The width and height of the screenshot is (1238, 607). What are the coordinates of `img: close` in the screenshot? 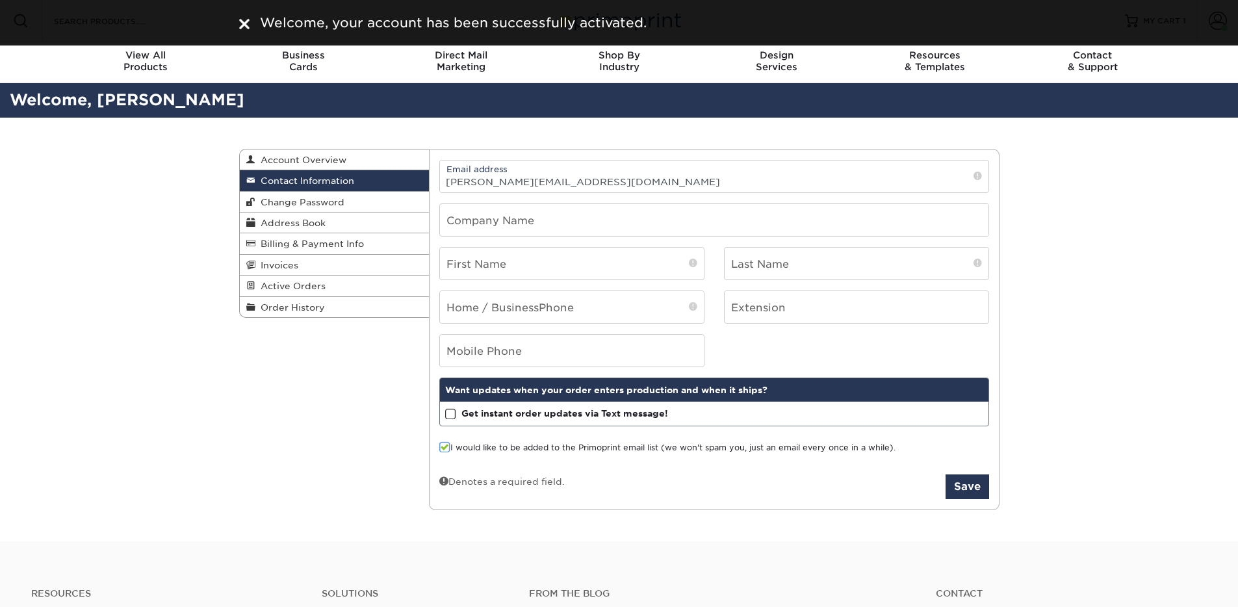 It's located at (244, 24).